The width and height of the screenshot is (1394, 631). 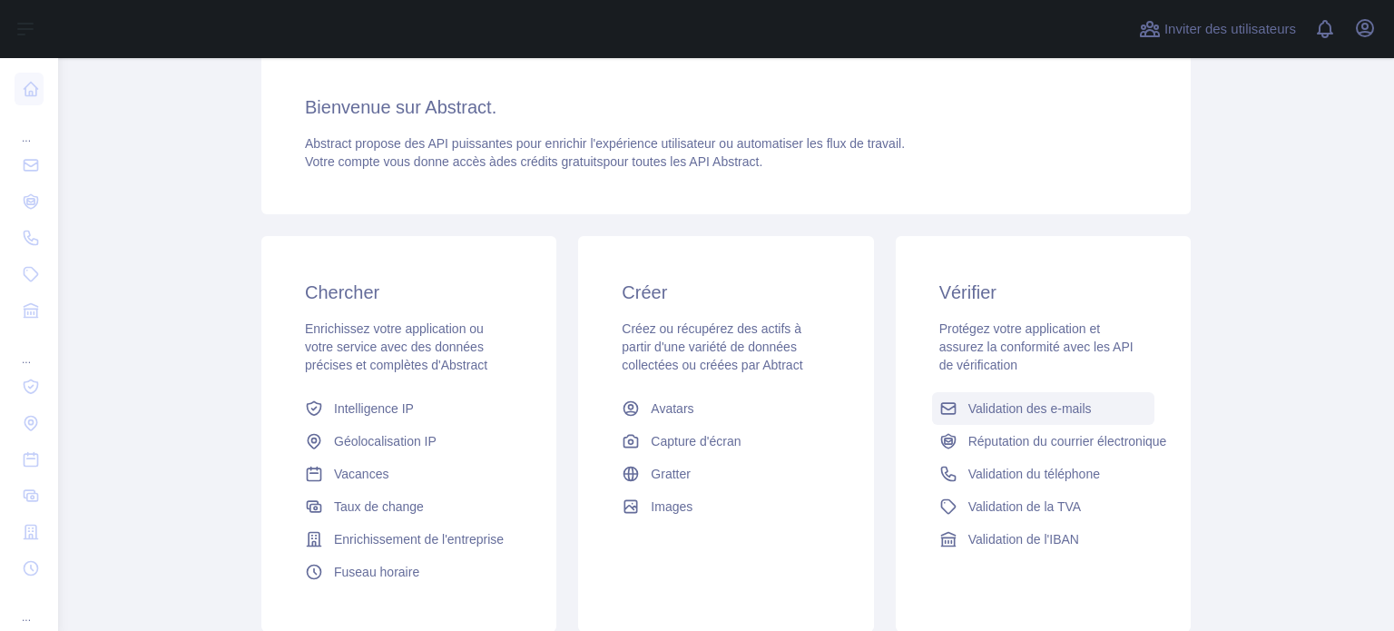 What do you see at coordinates (725, 441) in the screenshot?
I see `a: Capture d'écran` at bounding box center [725, 441].